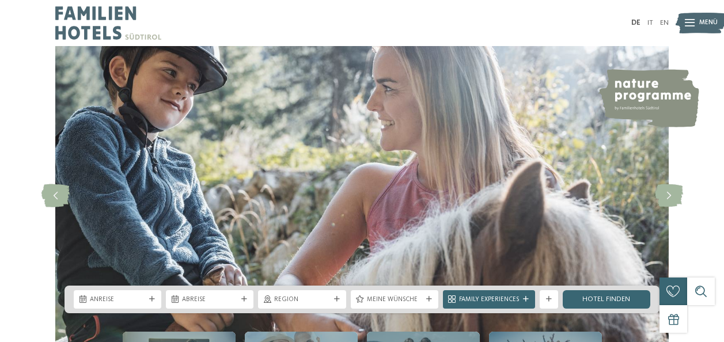  I want to click on a: IT, so click(650, 22).